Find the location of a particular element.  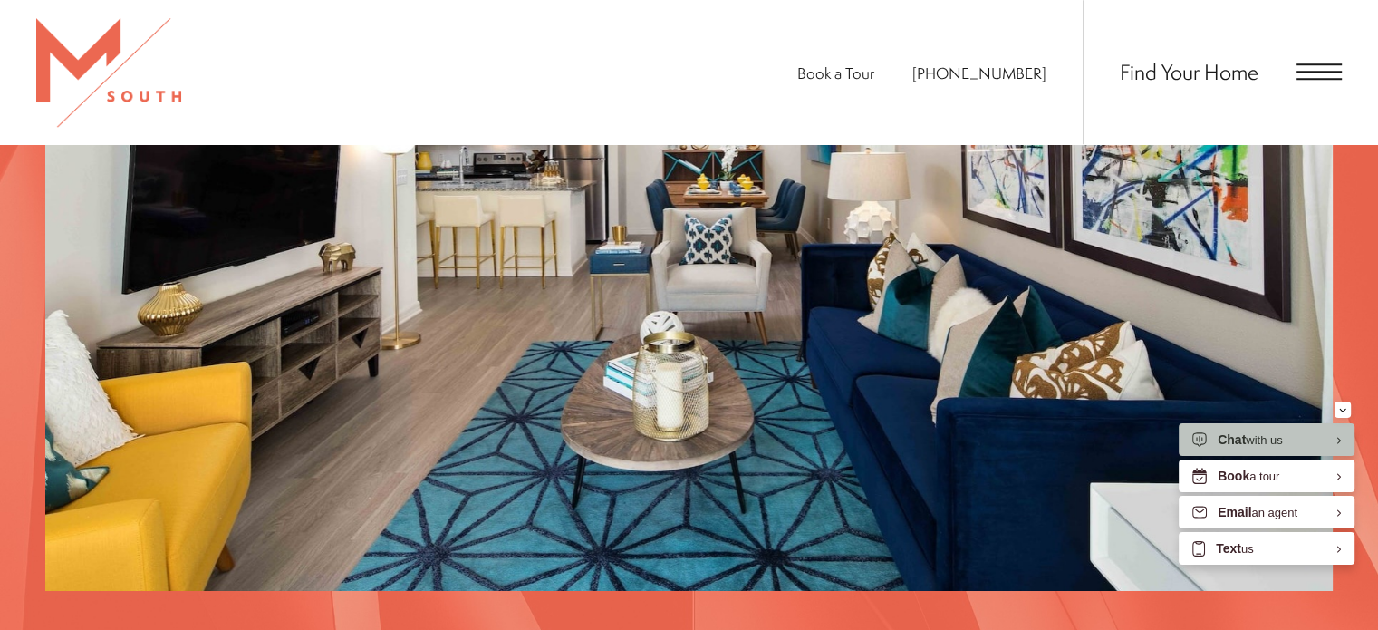

span: Find Your Home is located at coordinates (1189, 72).